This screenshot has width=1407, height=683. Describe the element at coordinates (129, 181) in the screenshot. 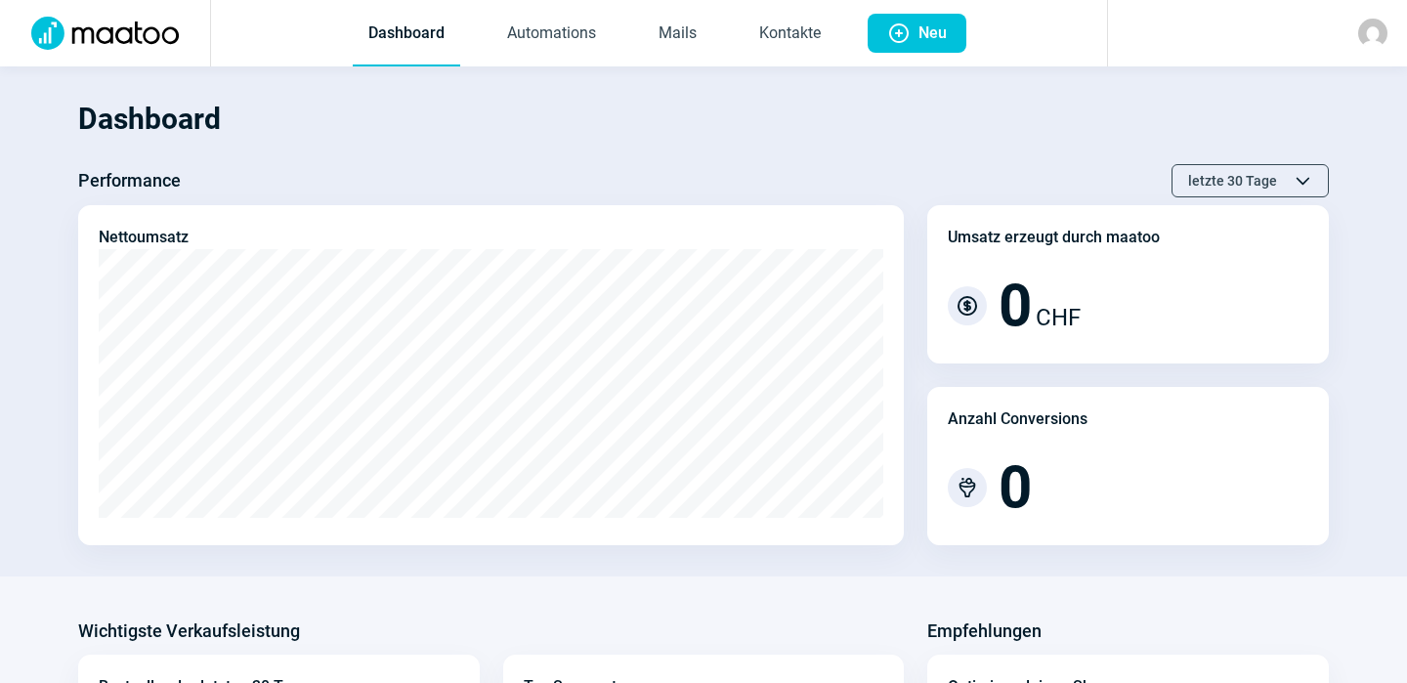

I see `h3: Performance` at that location.